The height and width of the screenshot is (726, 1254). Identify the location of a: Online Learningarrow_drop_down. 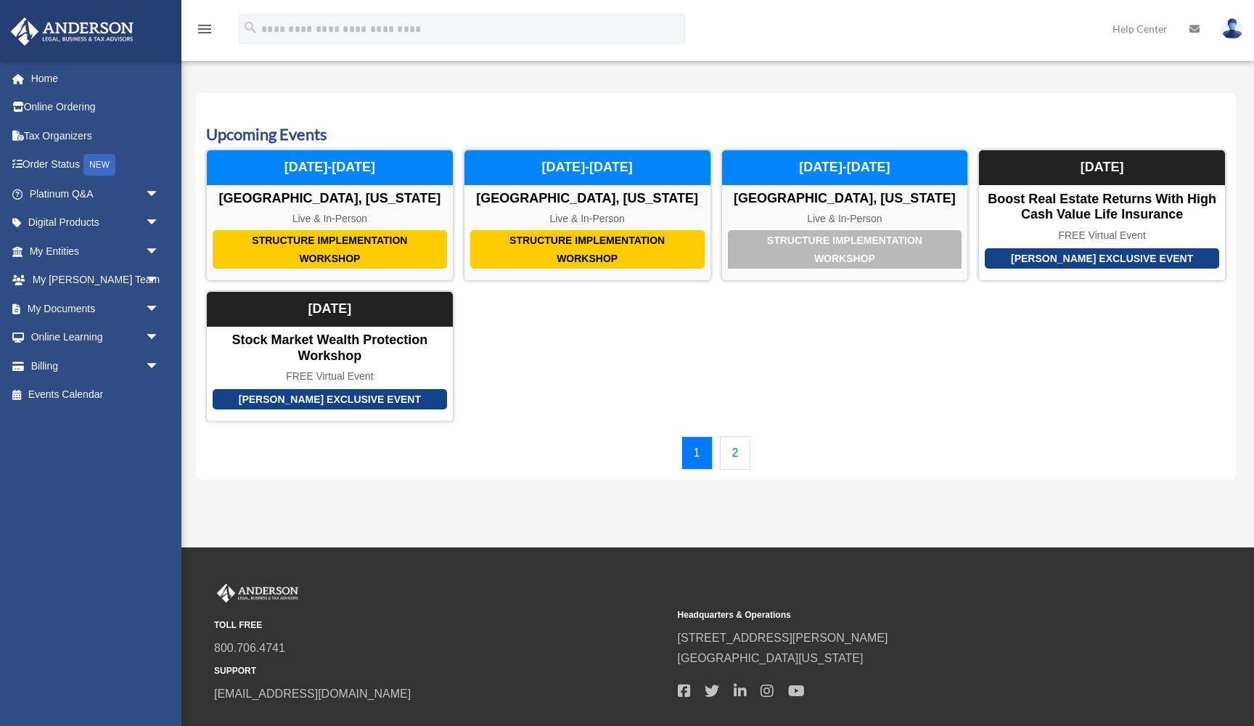
(96, 338).